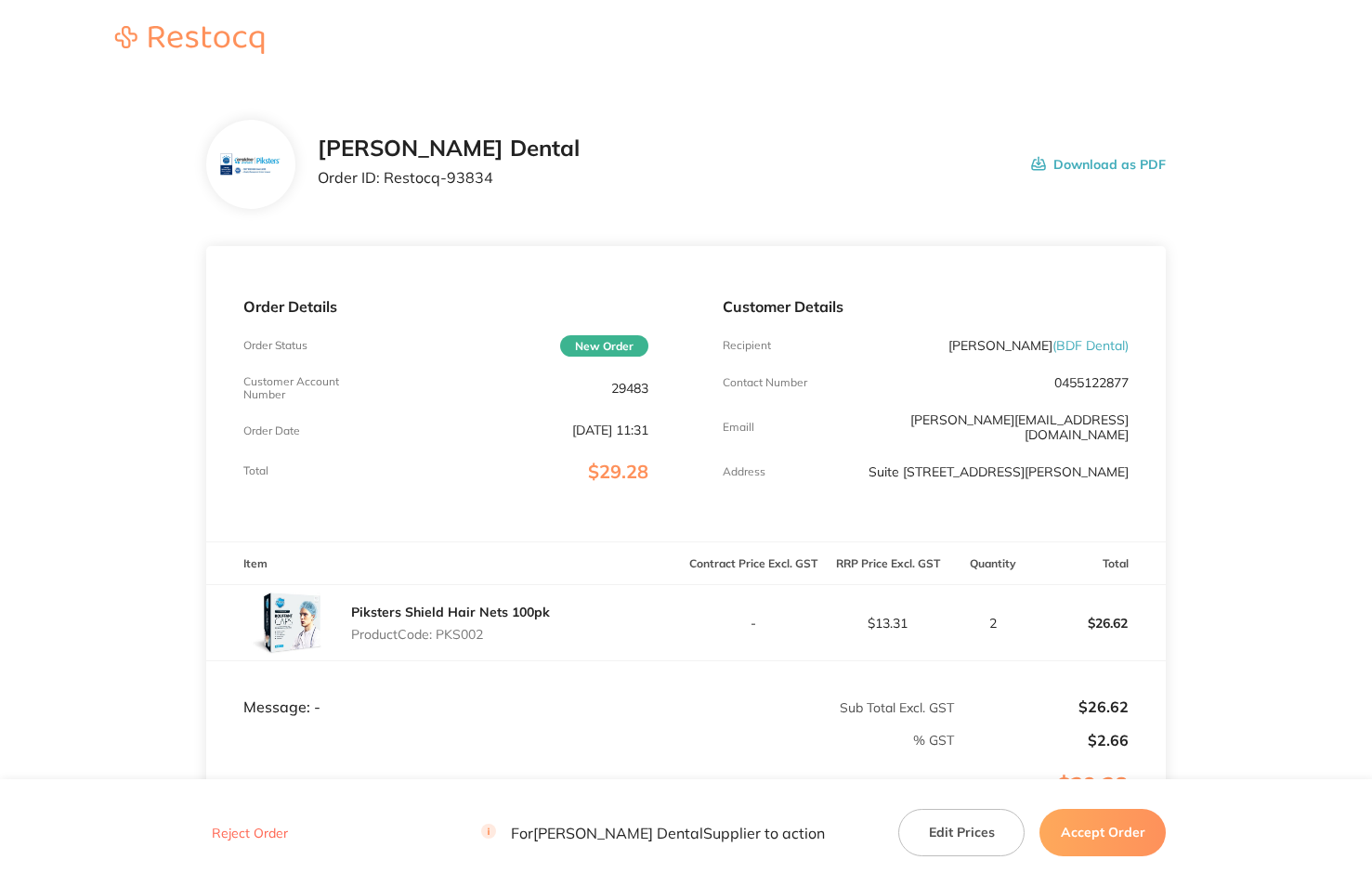  Describe the element at coordinates (992, 623) in the screenshot. I see `p: 2` at that location.